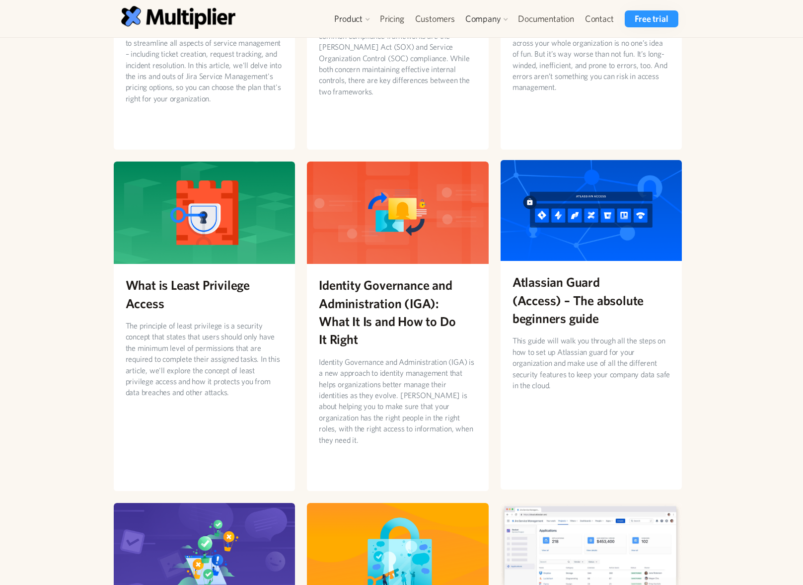 The height and width of the screenshot is (585, 803). Describe the element at coordinates (392, 19) in the screenshot. I see `a: Pricing` at that location.